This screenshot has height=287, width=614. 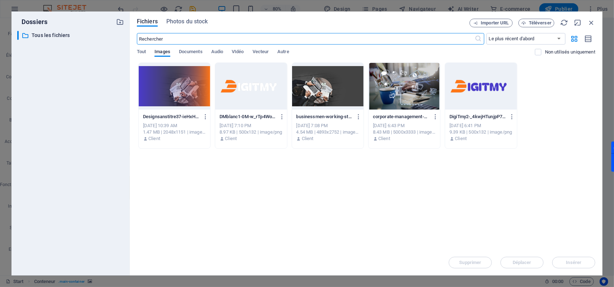 What do you see at coordinates (540, 23) in the screenshot?
I see `span: Téléverser` at bounding box center [540, 23].